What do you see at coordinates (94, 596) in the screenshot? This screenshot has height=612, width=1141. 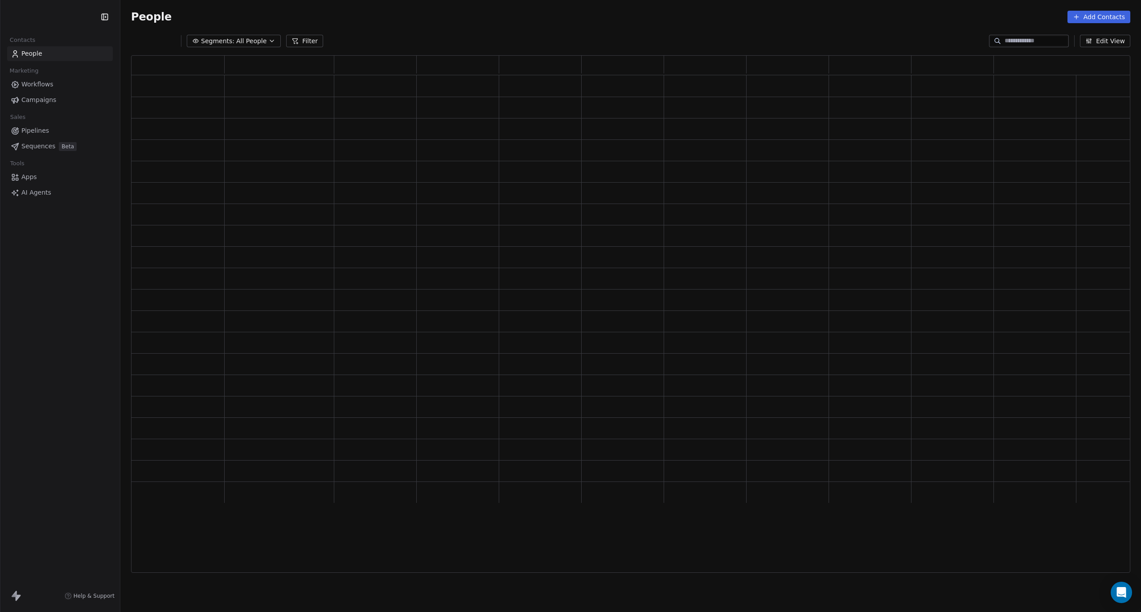 I see `span: Help & Support` at bounding box center [94, 596].